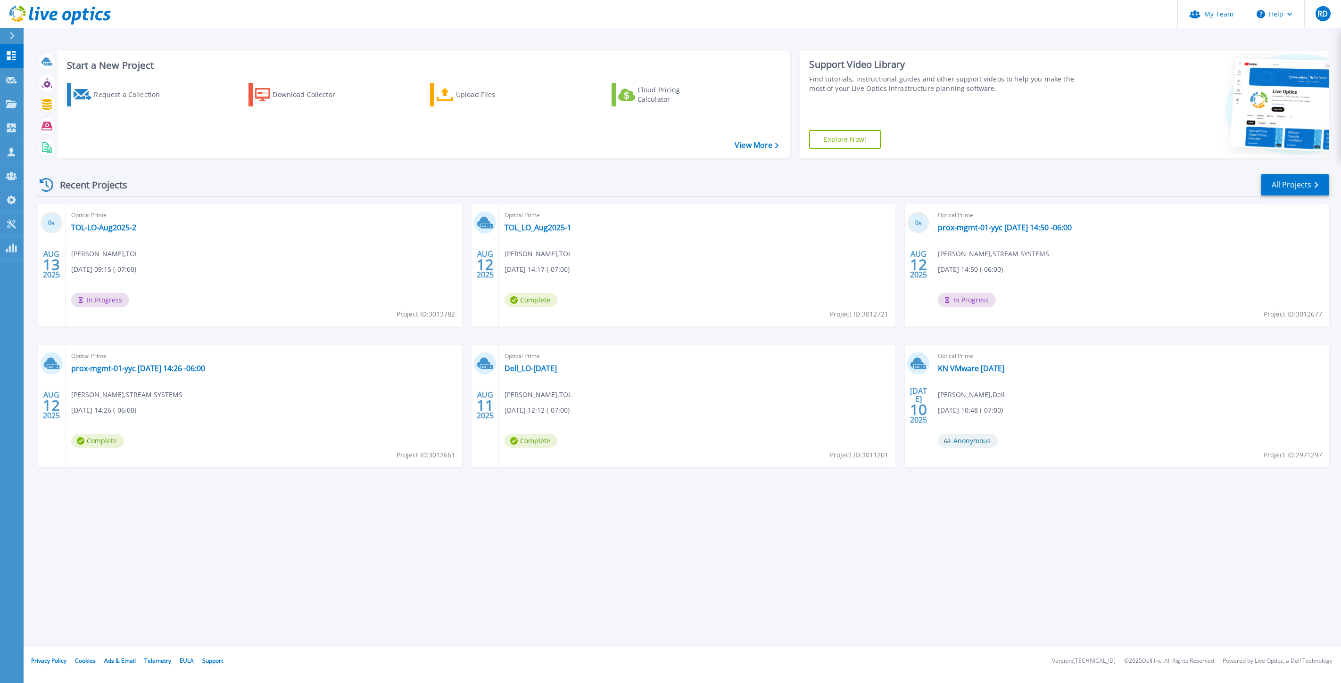 The image size is (1341, 683). Describe the element at coordinates (946, 84) in the screenshot. I see `div: Find tutorials, instructional guides and other support videos to help you make the most of your L...` at that location.